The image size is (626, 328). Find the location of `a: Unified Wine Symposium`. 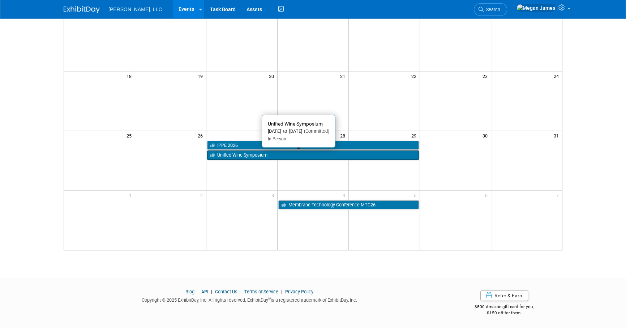

a: Unified Wine Symposium is located at coordinates (313, 155).